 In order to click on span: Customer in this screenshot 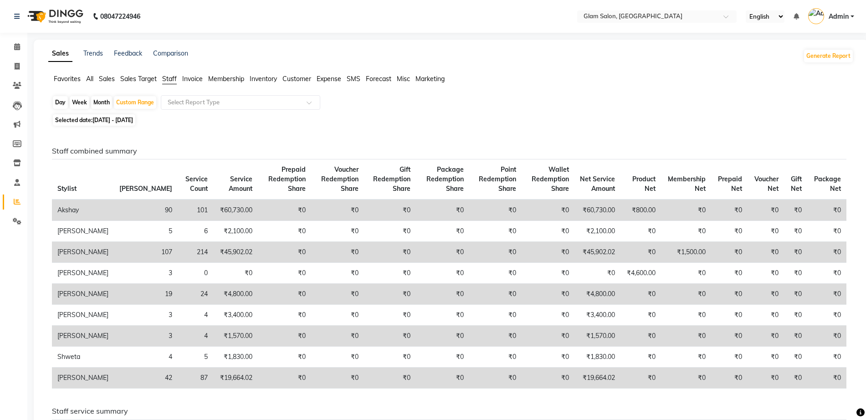, I will do `click(297, 79)`.